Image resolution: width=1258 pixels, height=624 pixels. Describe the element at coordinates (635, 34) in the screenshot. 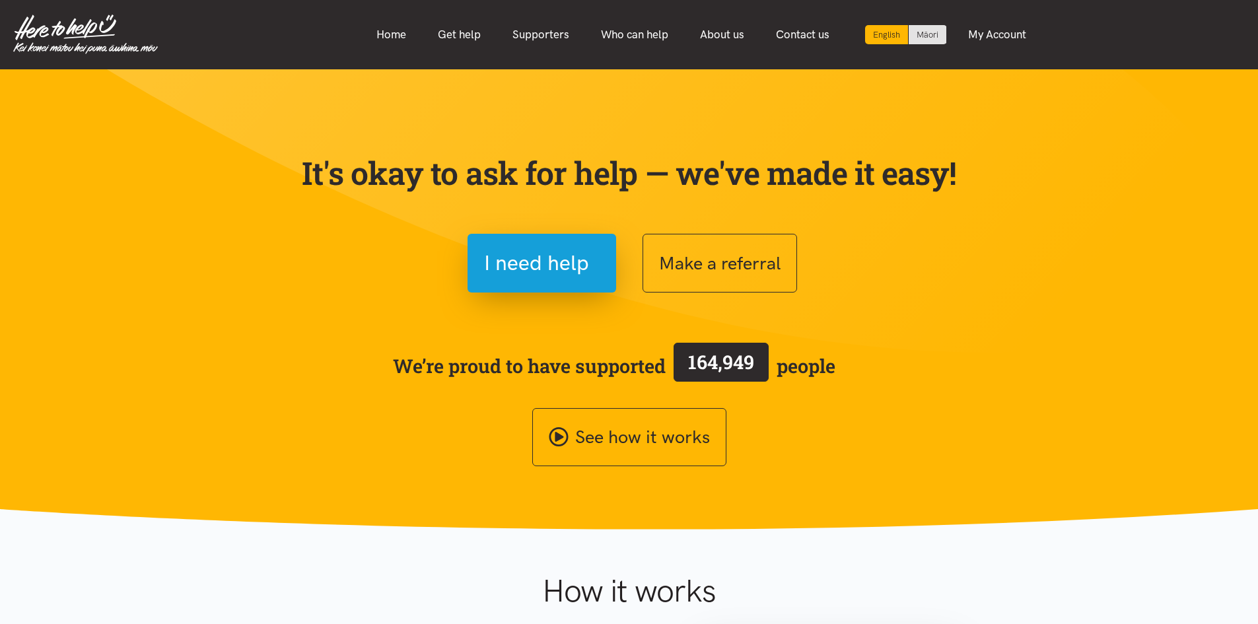

I see `a: Who can help` at that location.